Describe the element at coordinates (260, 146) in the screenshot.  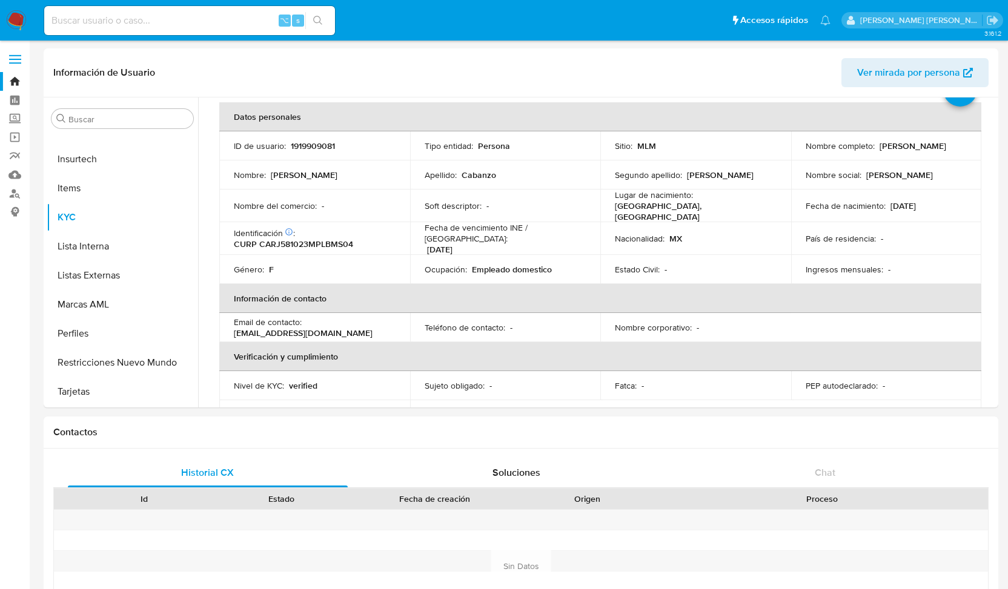
I see `p: ID de usuario :` at that location.